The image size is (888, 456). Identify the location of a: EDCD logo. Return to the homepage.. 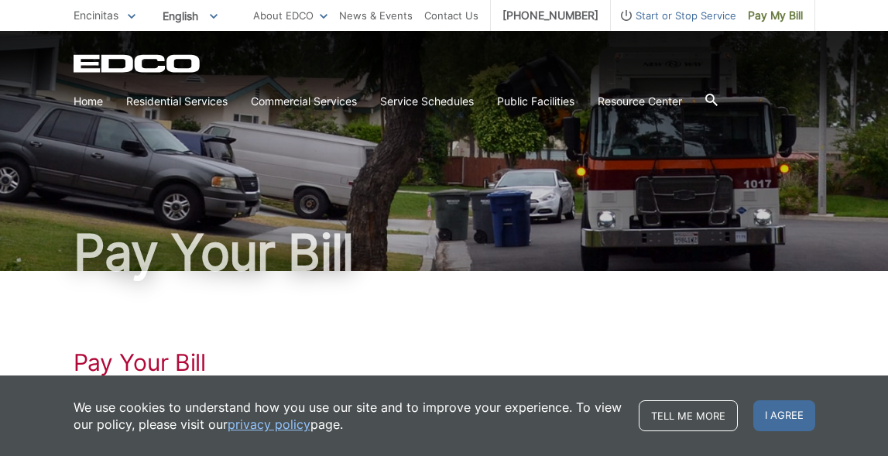
(138, 63).